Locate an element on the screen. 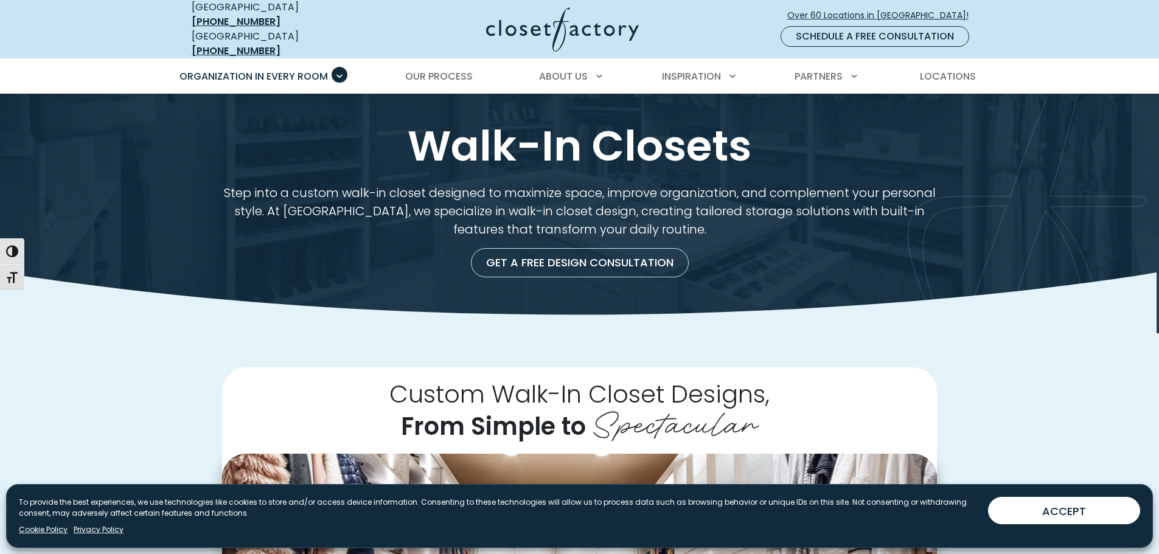  span: Spectacular is located at coordinates (675, 421).